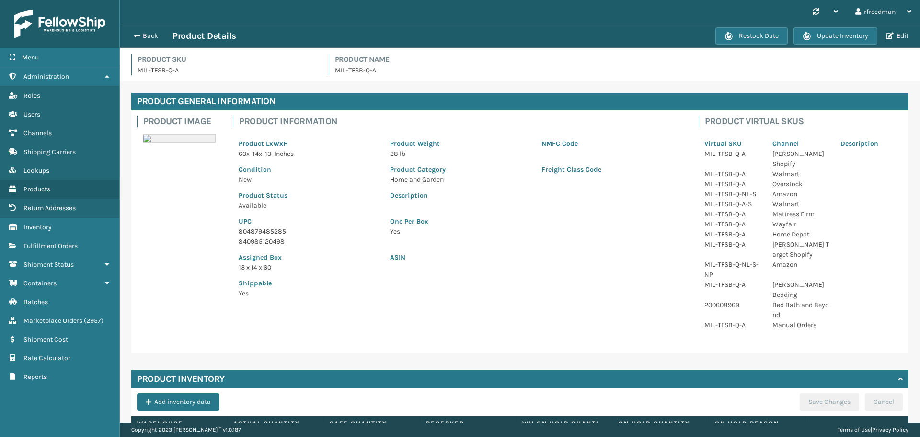 This screenshot has width=920, height=437. I want to click on label: On Hold Reason, so click(757, 423).